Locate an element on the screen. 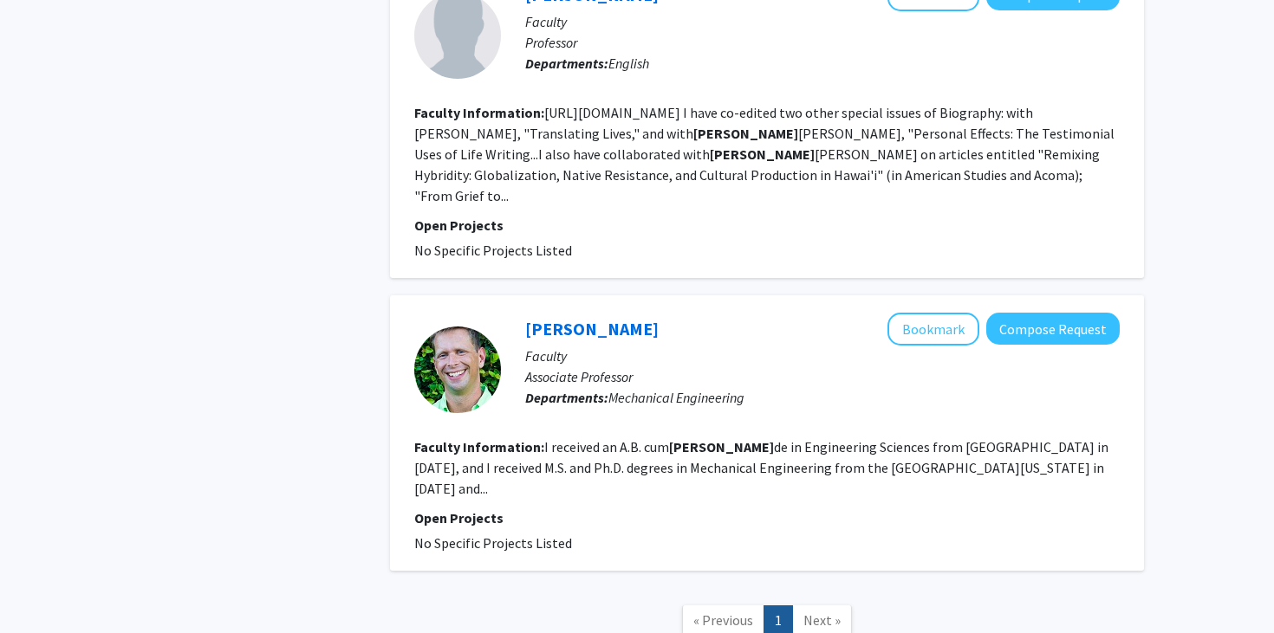 The image size is (1274, 633). span: Next » is located at coordinates (822, 620).